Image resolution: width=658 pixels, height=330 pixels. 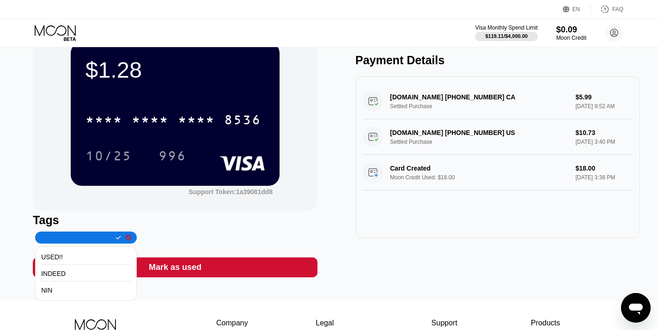 I want to click on div: Products, so click(x=545, y=322).